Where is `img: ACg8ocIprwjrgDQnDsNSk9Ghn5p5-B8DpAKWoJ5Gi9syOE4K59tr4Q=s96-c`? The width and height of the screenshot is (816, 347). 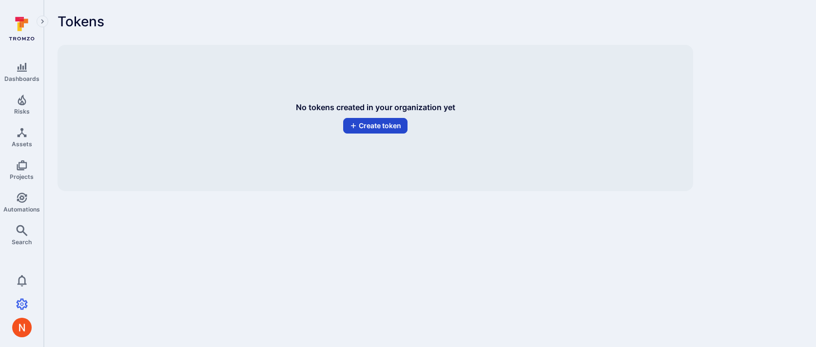
img: ACg8ocIprwjrgDQnDsNSk9Ghn5p5-B8DpAKWoJ5Gi9syOE4K59tr4Q=s96-c is located at coordinates (22, 328).